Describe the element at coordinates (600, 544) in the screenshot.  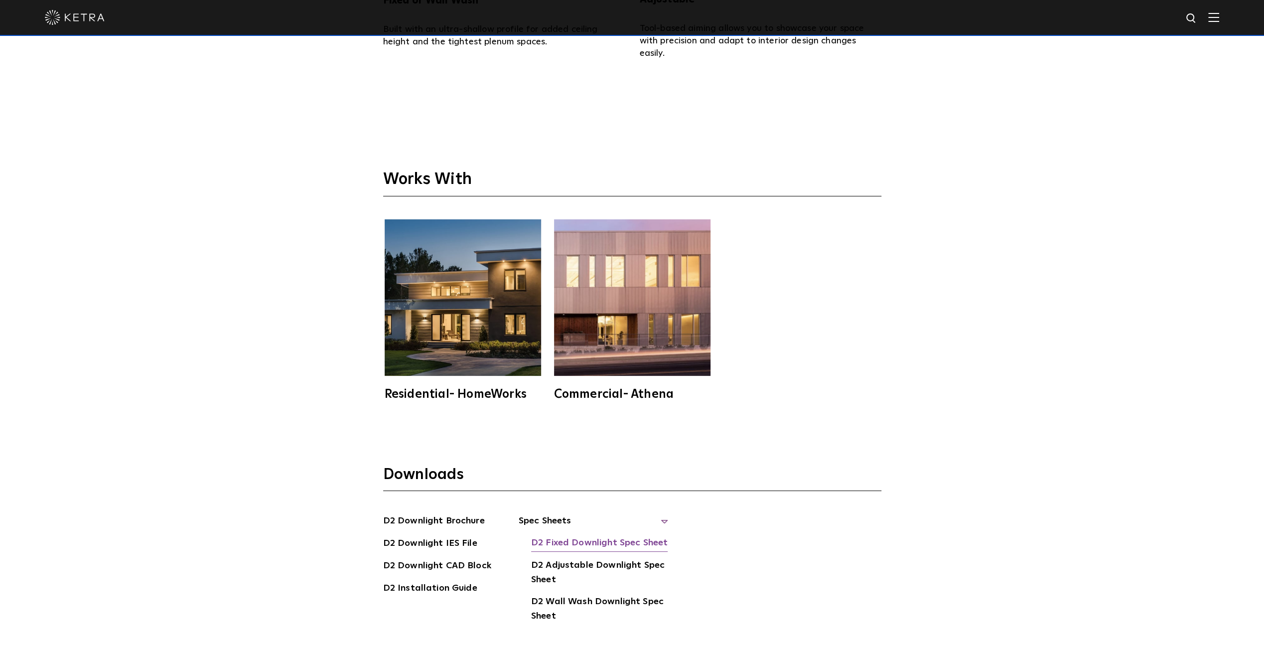
I see `a: D2 Fixed Downlight Spec Sheet` at that location.